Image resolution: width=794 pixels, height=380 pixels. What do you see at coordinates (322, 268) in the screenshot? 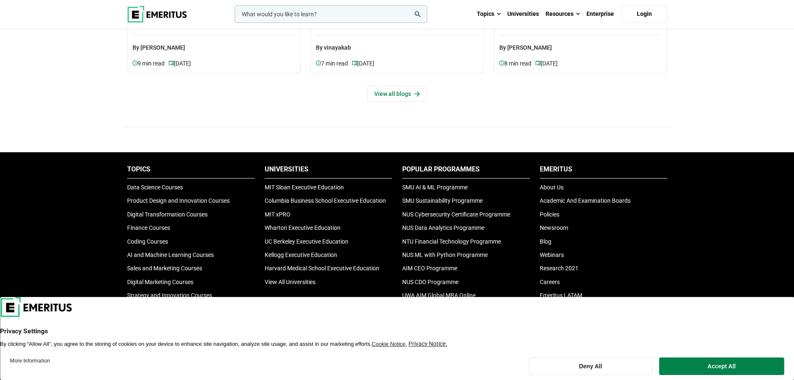
I see `a: Harvard Medical School Executive Education` at bounding box center [322, 268].